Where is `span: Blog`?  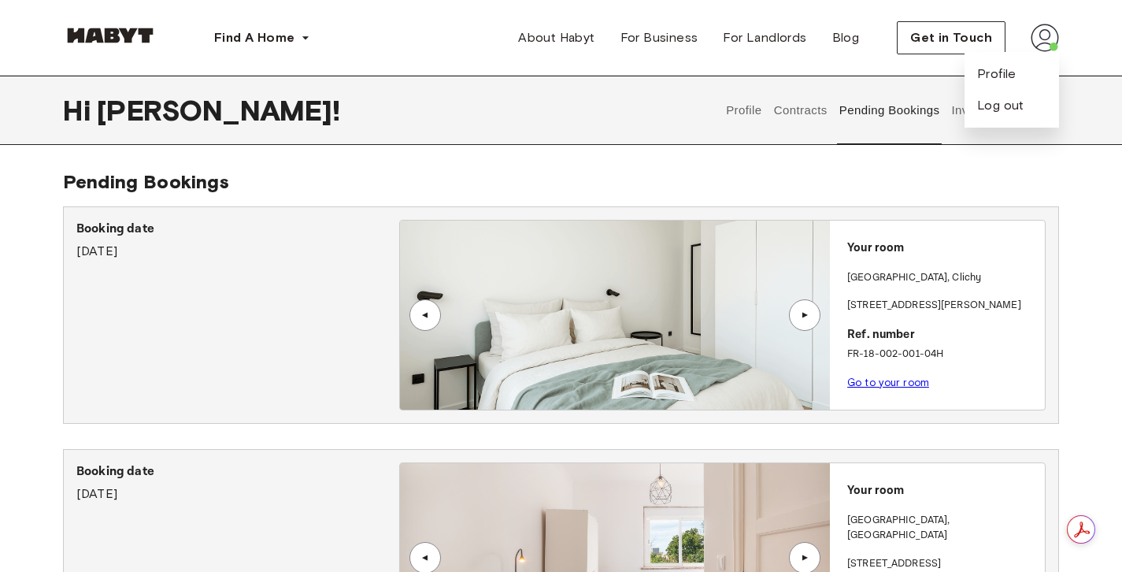
span: Blog is located at coordinates (846, 38).